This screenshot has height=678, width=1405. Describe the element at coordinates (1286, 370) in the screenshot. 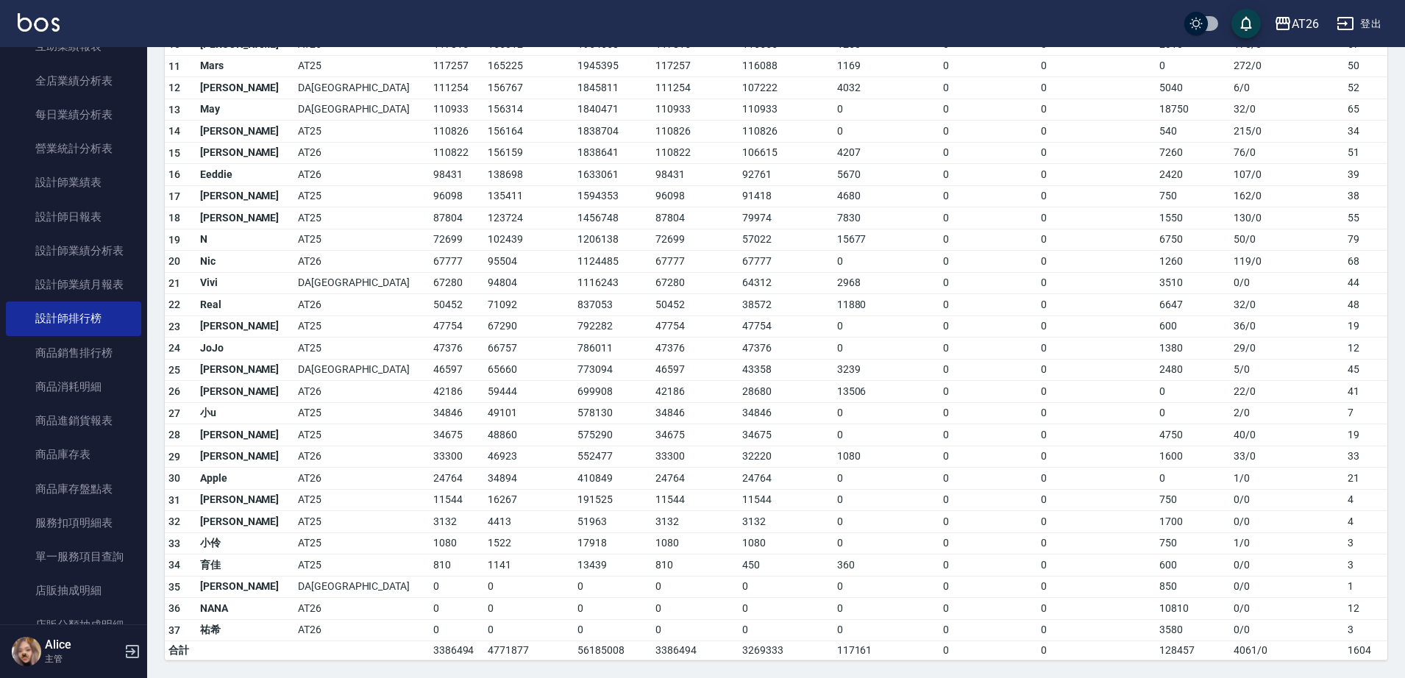

I see `td: 5 / 0` at that location.